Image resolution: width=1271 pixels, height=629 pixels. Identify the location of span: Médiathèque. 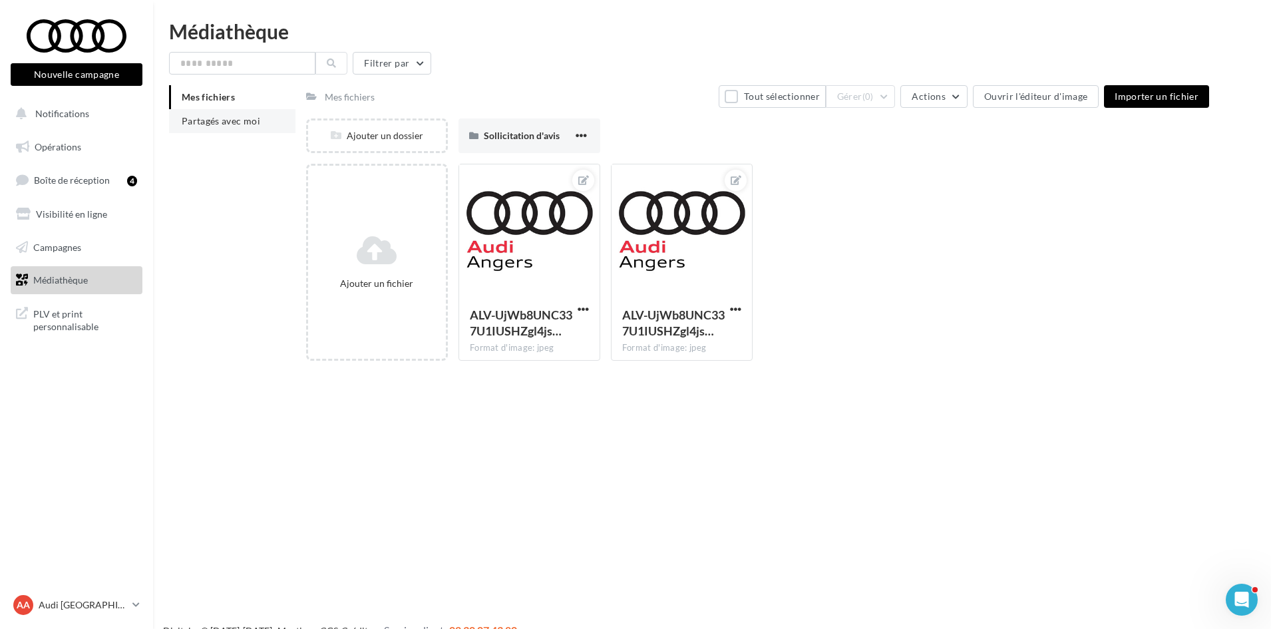
(61, 279).